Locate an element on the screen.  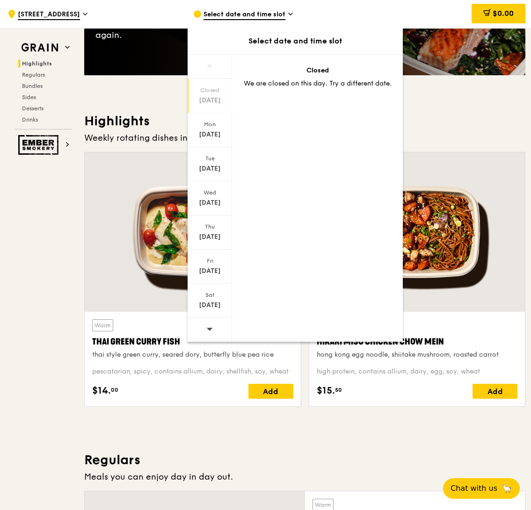
div: Select date and time slot is located at coordinates (295, 41).